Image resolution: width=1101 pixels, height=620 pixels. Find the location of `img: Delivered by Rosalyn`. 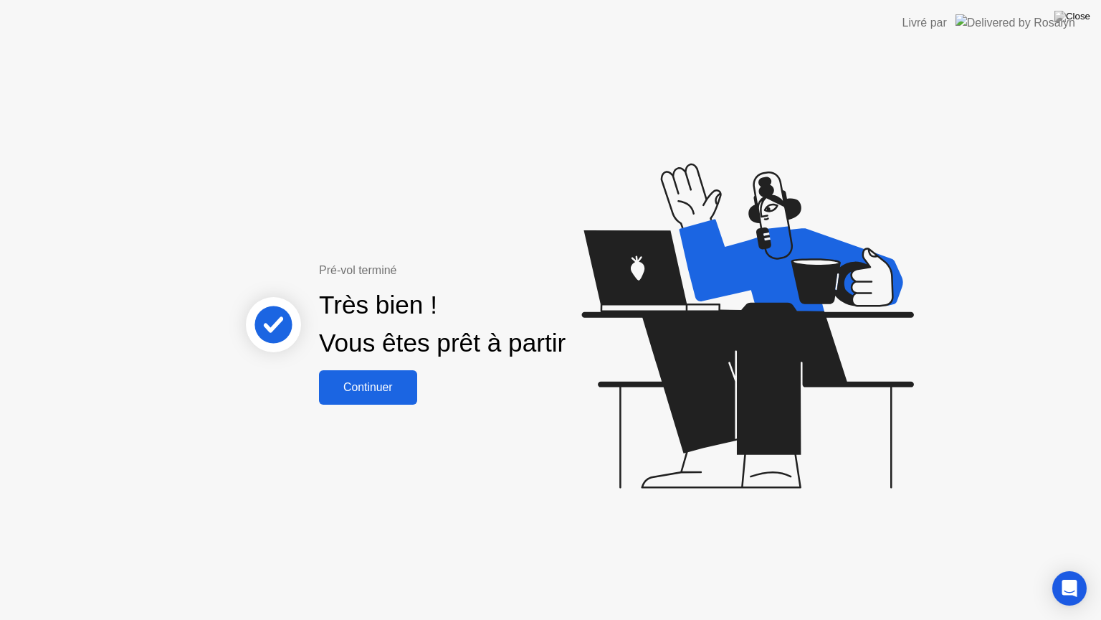

img: Delivered by Rosalyn is located at coordinates (1015, 22).